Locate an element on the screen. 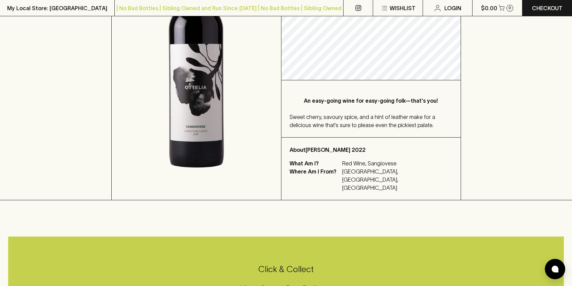 Image resolution: width=572 pixels, height=286 pixels. p: Checkout is located at coordinates (547, 8).